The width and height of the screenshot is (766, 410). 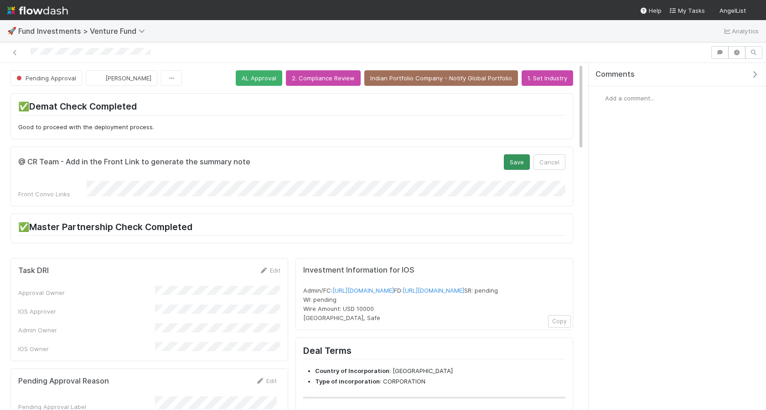 What do you see at coordinates (87, 330) in the screenshot?
I see `div: Admin Owner` at bounding box center [87, 330].